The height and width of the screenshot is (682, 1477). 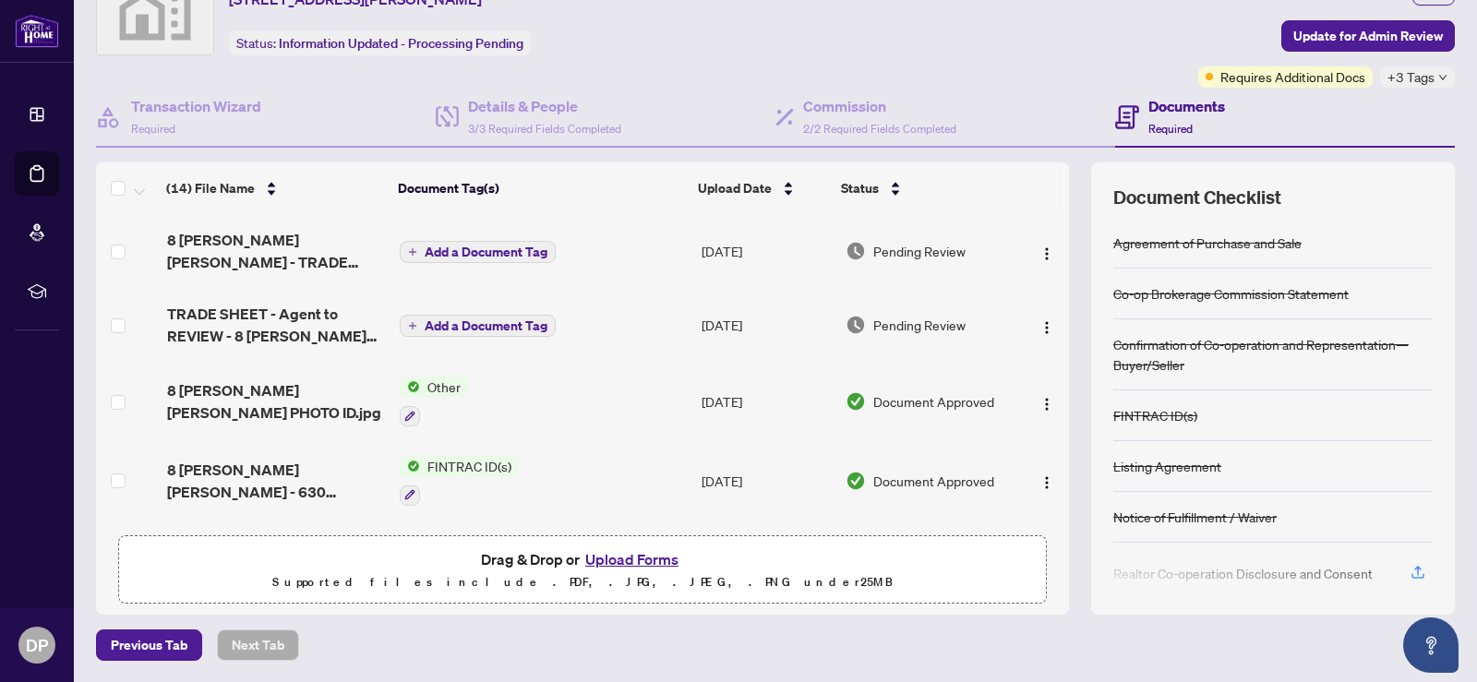 I want to click on span: Document Checklist, so click(x=1198, y=198).